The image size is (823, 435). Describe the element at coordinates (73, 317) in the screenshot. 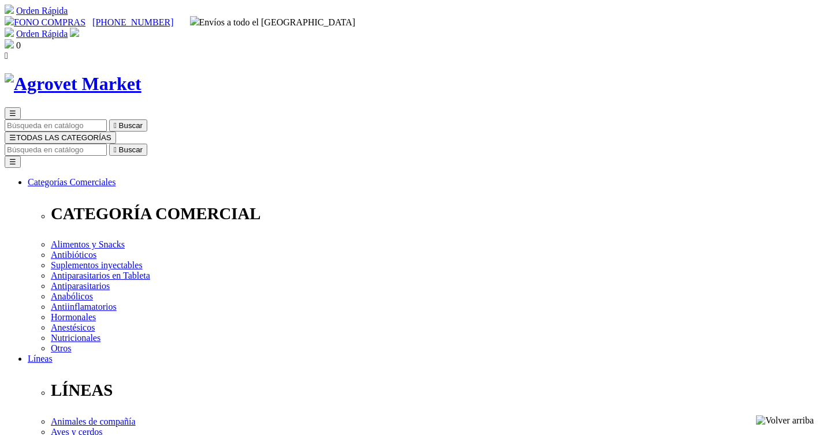

I see `span: Hormonales` at that location.